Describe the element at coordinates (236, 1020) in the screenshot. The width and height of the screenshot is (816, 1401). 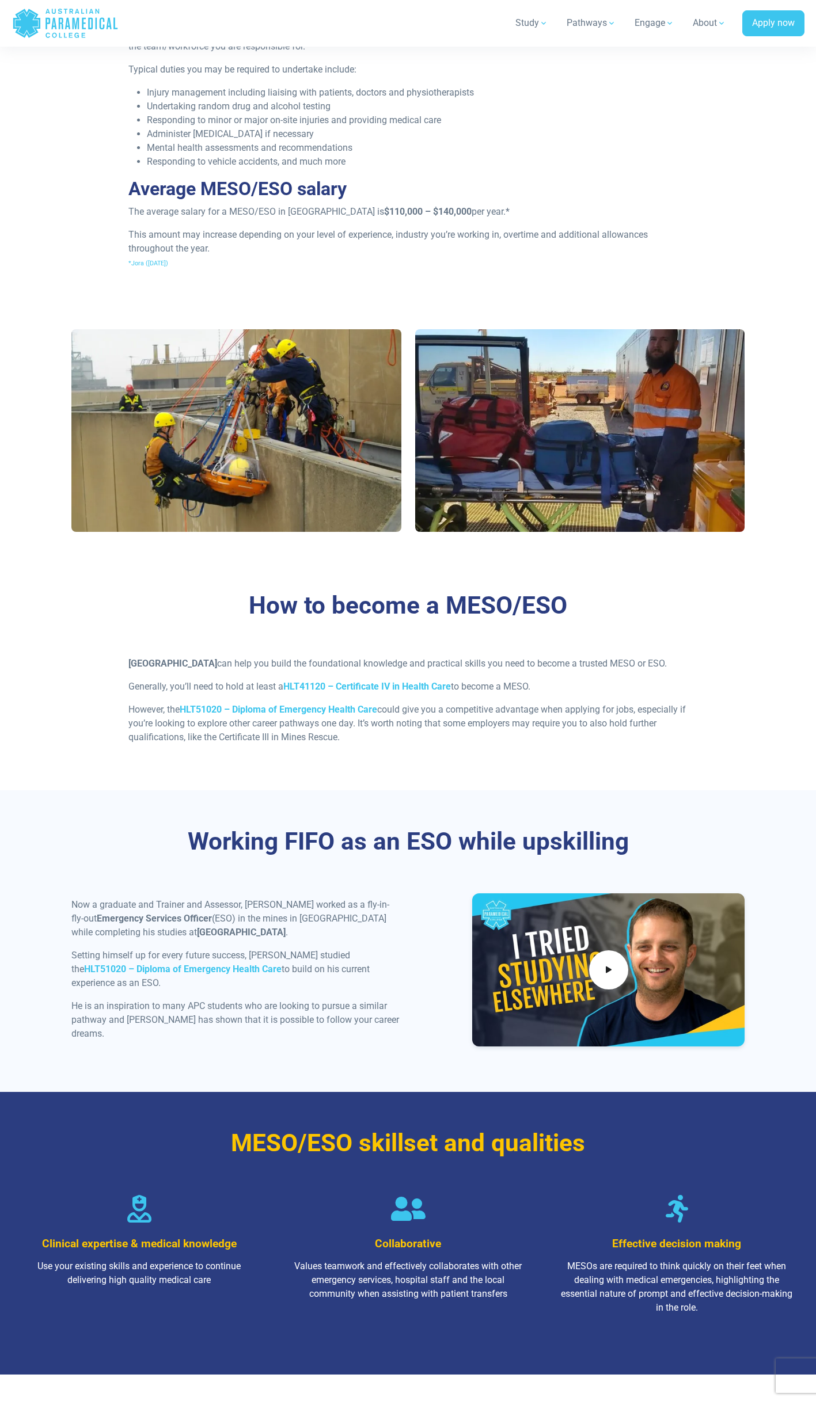
I see `p: He is an inspiration to many APC students who are looking to pursue a similar pathway and [PERSON...` at that location.